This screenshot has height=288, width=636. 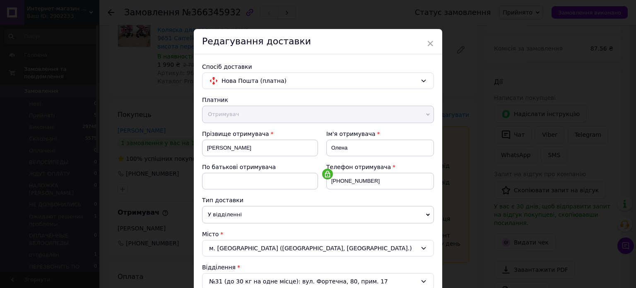 What do you see at coordinates (359, 167) in the screenshot?
I see `span: Телефон отримувача` at bounding box center [359, 167].